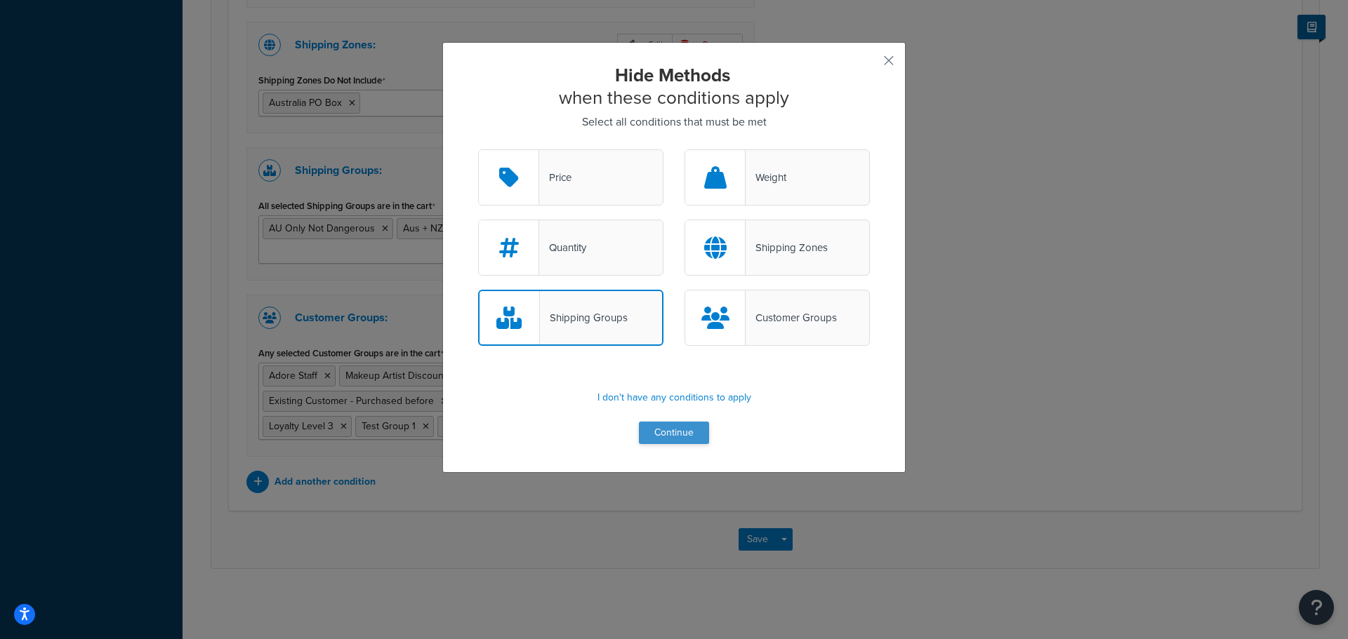 This screenshot has height=639, width=1348. What do you see at coordinates (674, 398) in the screenshot?
I see `p: I don't have any conditions to apply` at bounding box center [674, 398].